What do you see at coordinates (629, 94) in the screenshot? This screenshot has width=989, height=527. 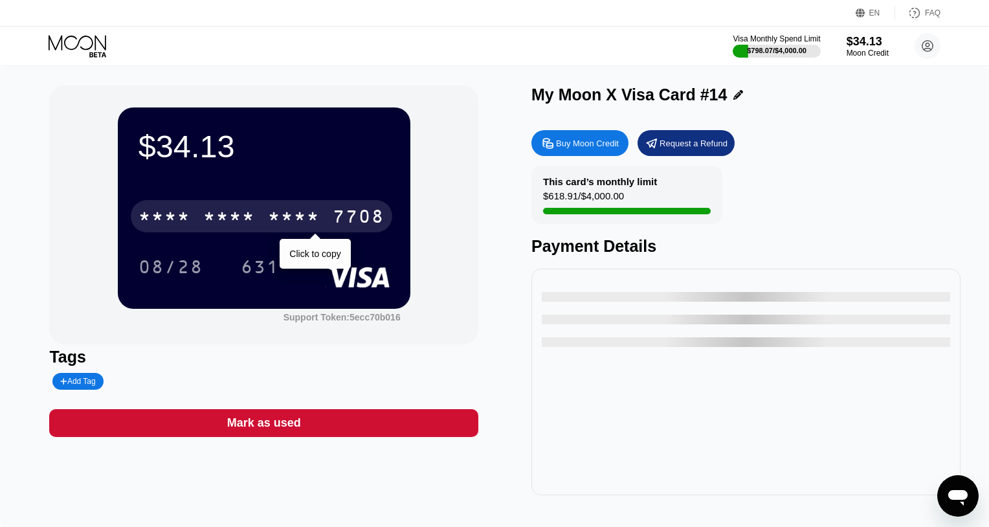 I see `div: My Moon X Visa Card #14` at bounding box center [629, 94].